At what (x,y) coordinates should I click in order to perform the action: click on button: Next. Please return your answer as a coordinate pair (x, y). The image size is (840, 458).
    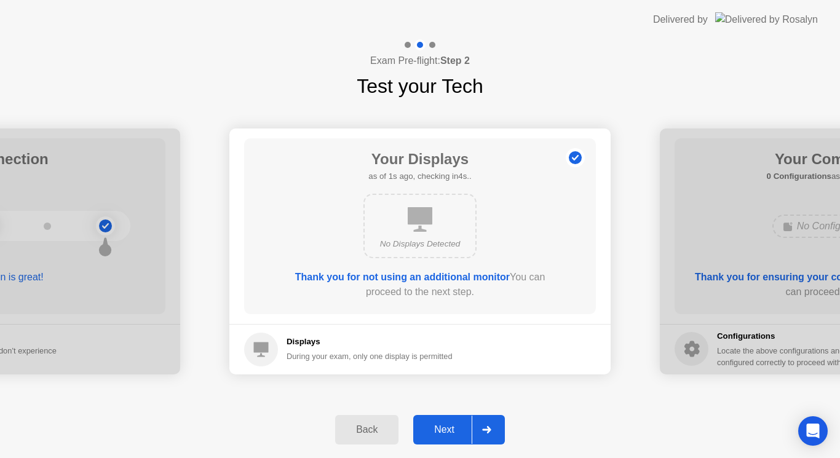
    Looking at the image, I should click on (459, 430).